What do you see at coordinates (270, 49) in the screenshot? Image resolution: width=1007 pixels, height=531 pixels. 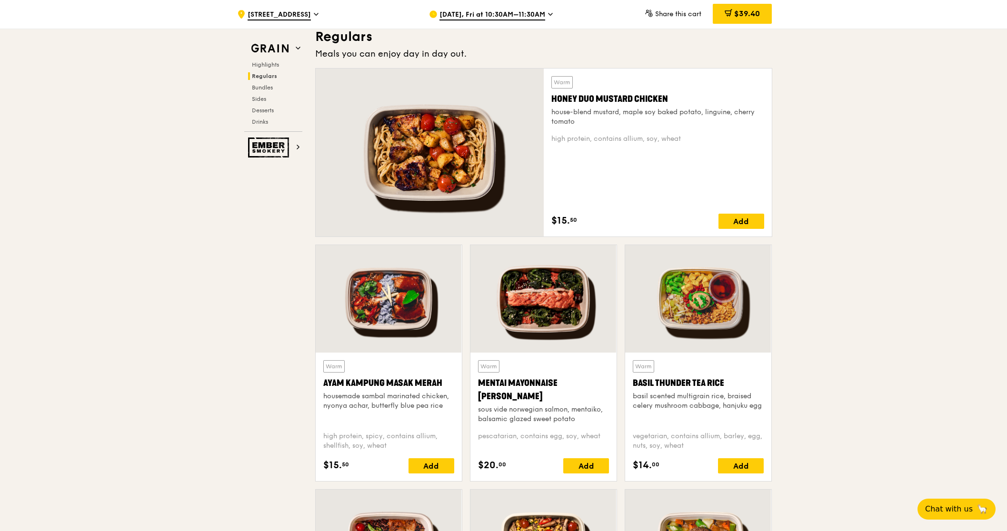 I see `img: Grain web logo` at bounding box center [270, 49].